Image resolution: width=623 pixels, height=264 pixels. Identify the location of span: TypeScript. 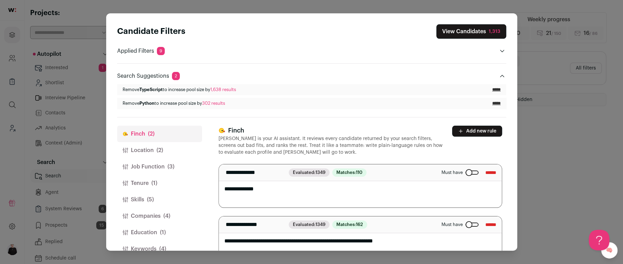
(151, 89).